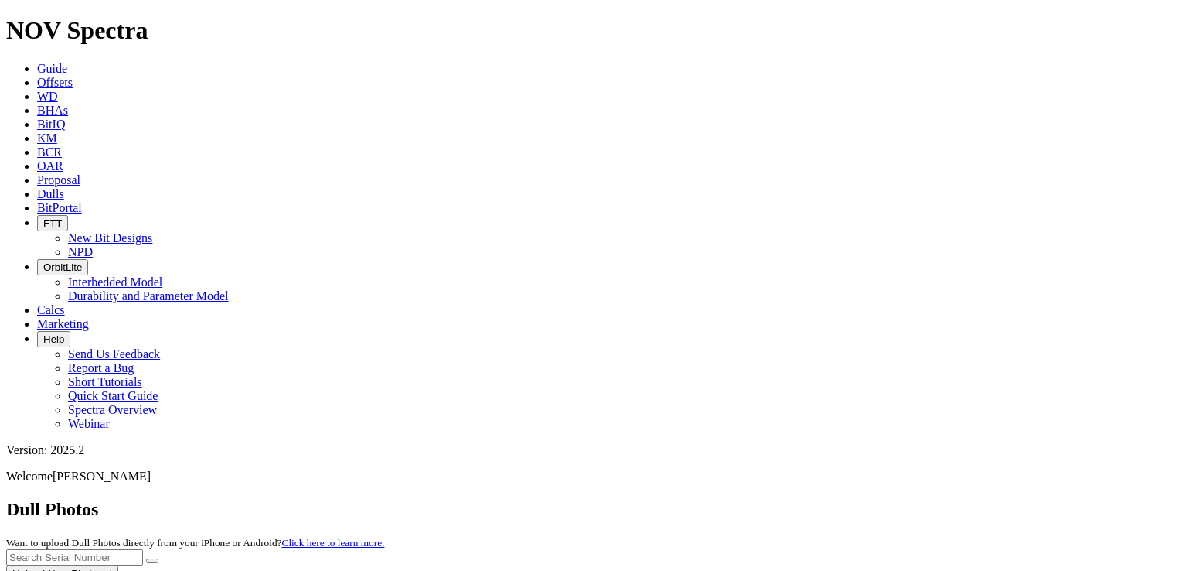 The width and height of the screenshot is (1181, 571). What do you see at coordinates (53, 339) in the screenshot?
I see `span: Help` at bounding box center [53, 339].